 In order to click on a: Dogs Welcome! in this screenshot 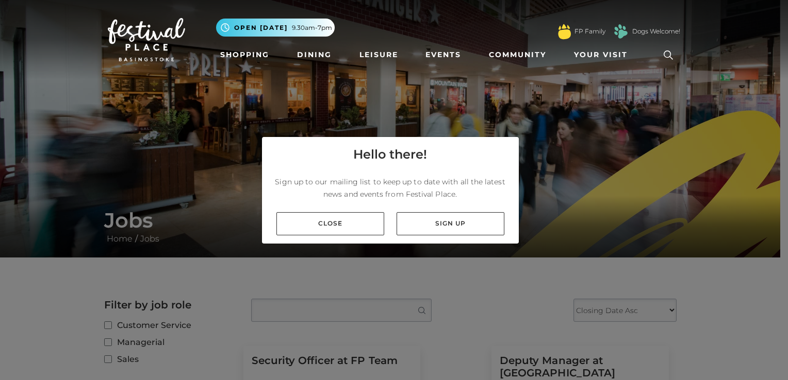, I will do `click(656, 31)`.